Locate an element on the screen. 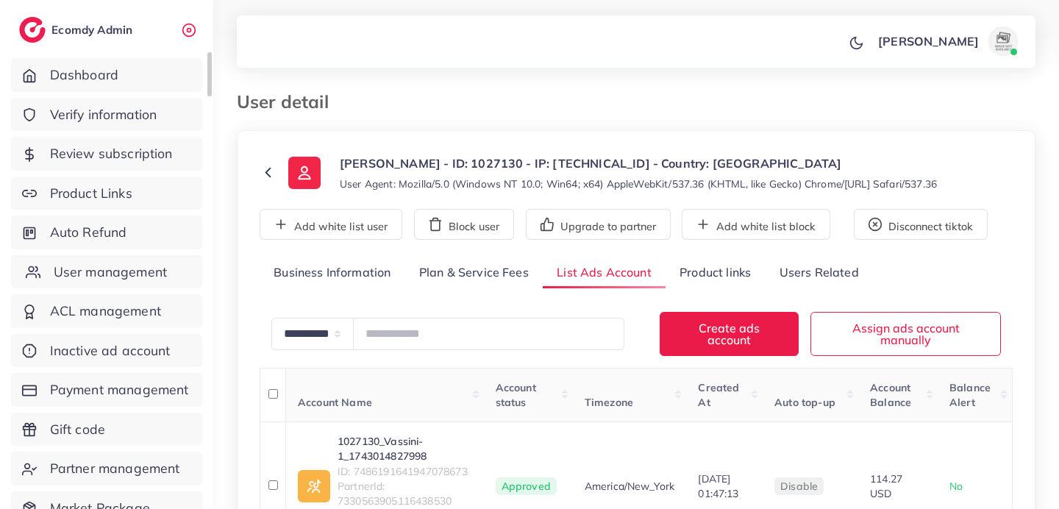  button: Upgrade to partner is located at coordinates (598, 224).